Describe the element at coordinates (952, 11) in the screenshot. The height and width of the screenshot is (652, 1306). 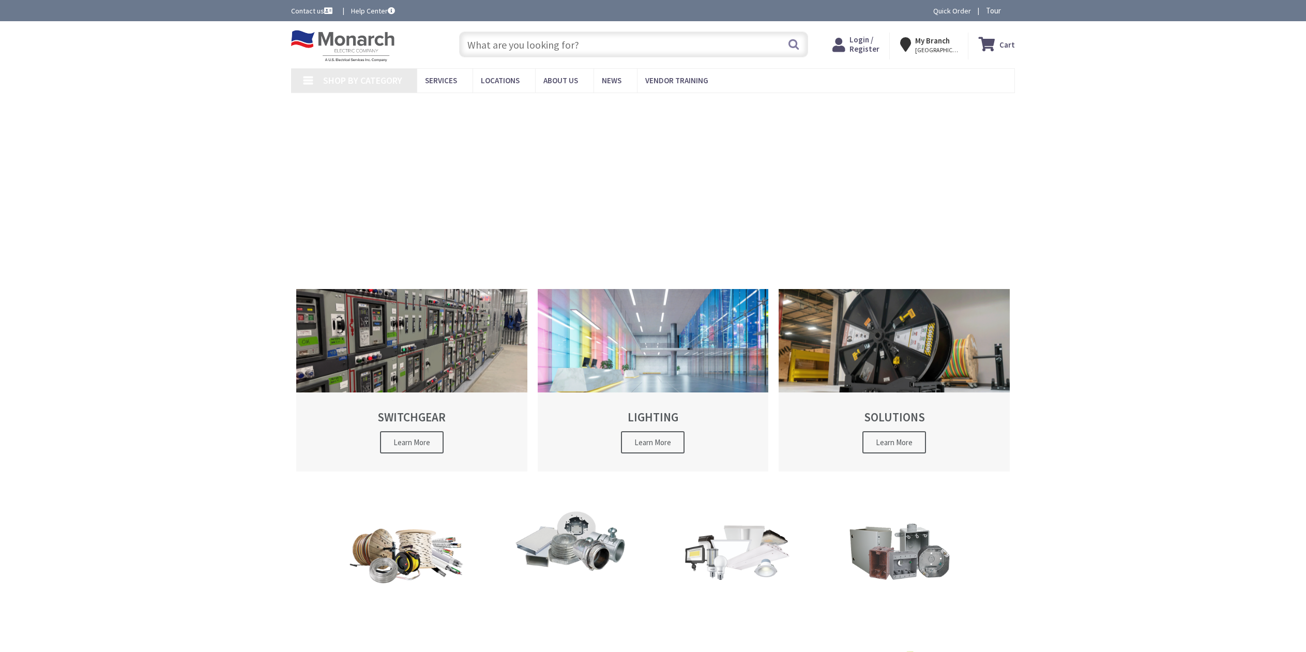
I see `a: Quick Order` at that location.